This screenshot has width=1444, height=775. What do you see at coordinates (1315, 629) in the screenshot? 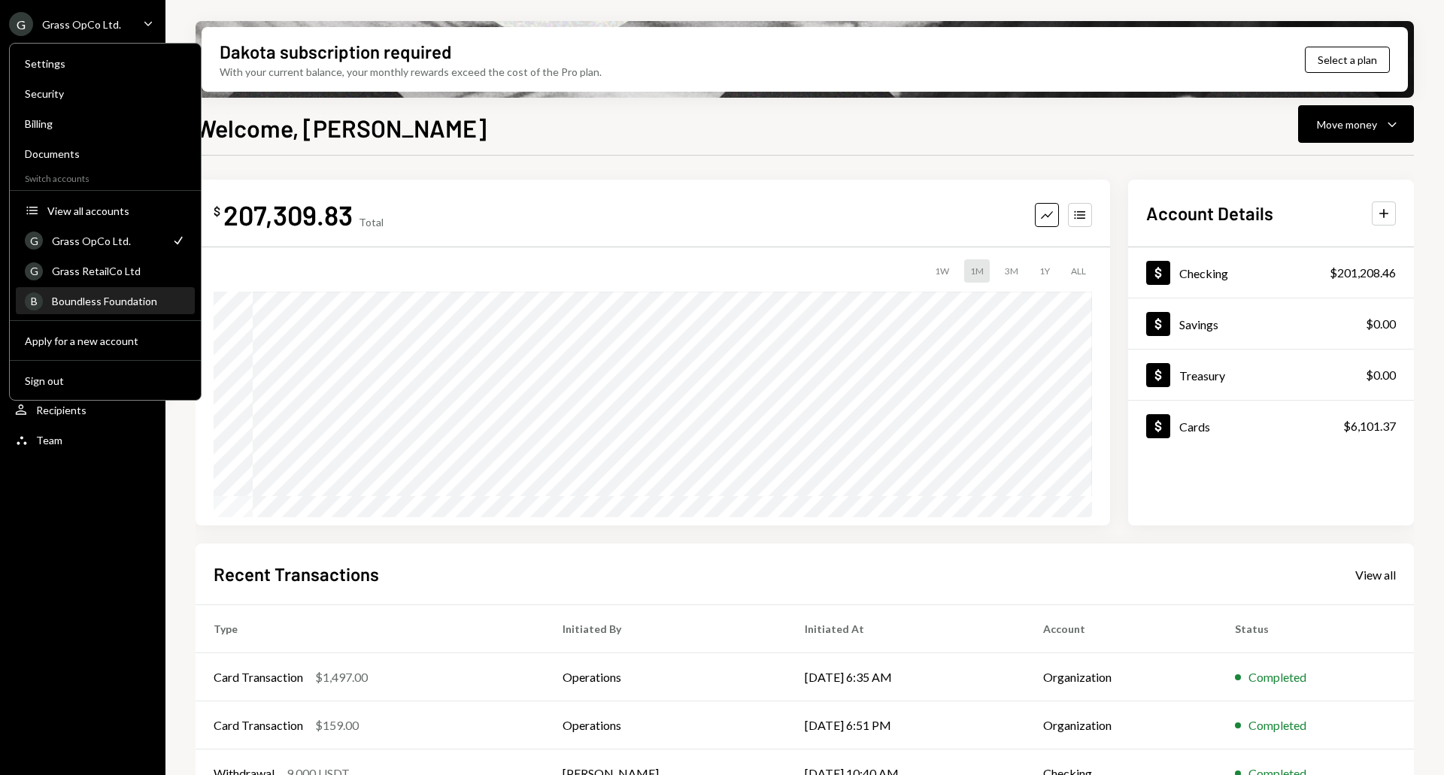
I see `th: Status` at bounding box center [1315, 629].